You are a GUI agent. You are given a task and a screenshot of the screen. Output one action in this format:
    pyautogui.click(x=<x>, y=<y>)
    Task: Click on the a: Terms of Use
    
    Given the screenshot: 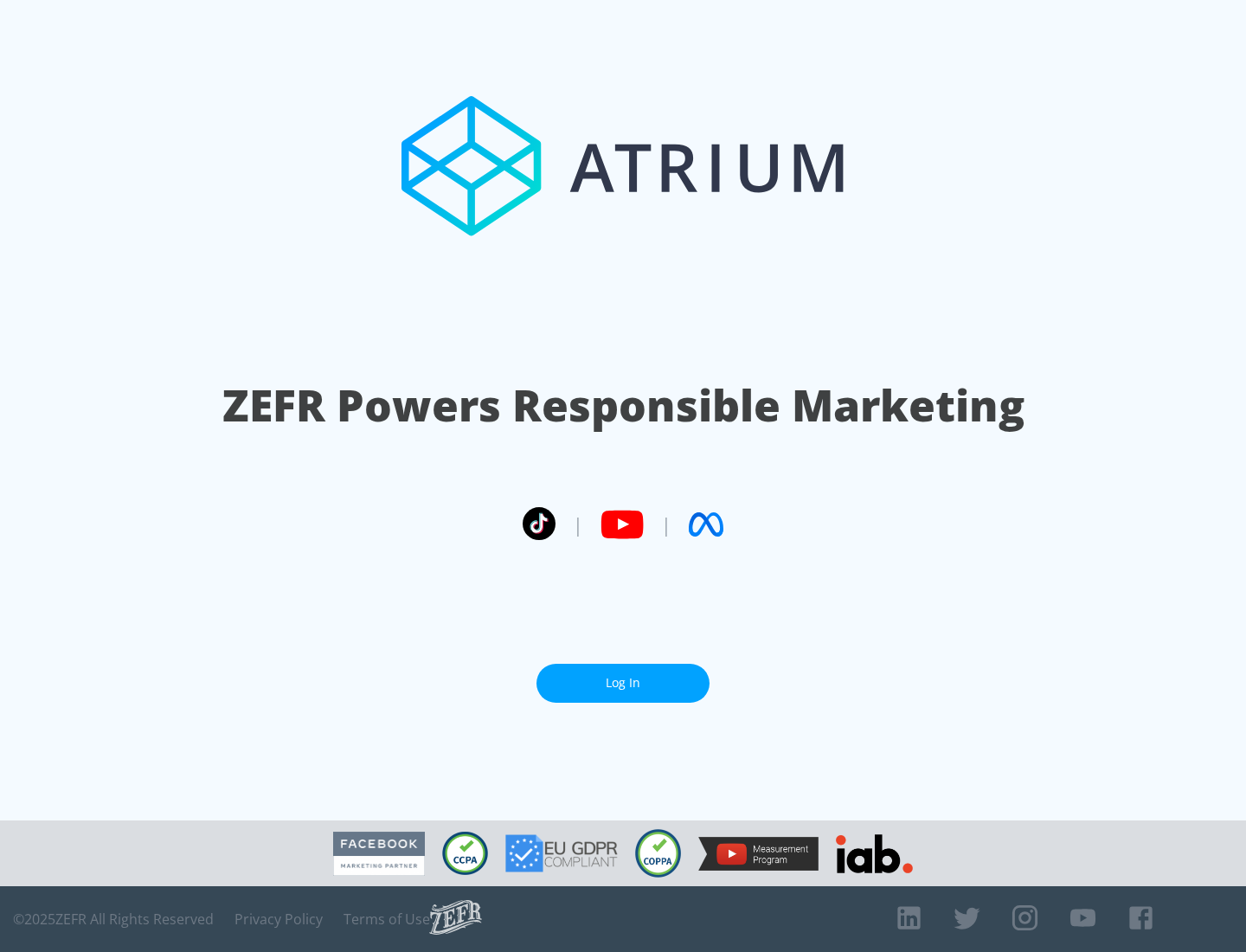 What is the action you would take?
    pyautogui.click(x=386, y=919)
    